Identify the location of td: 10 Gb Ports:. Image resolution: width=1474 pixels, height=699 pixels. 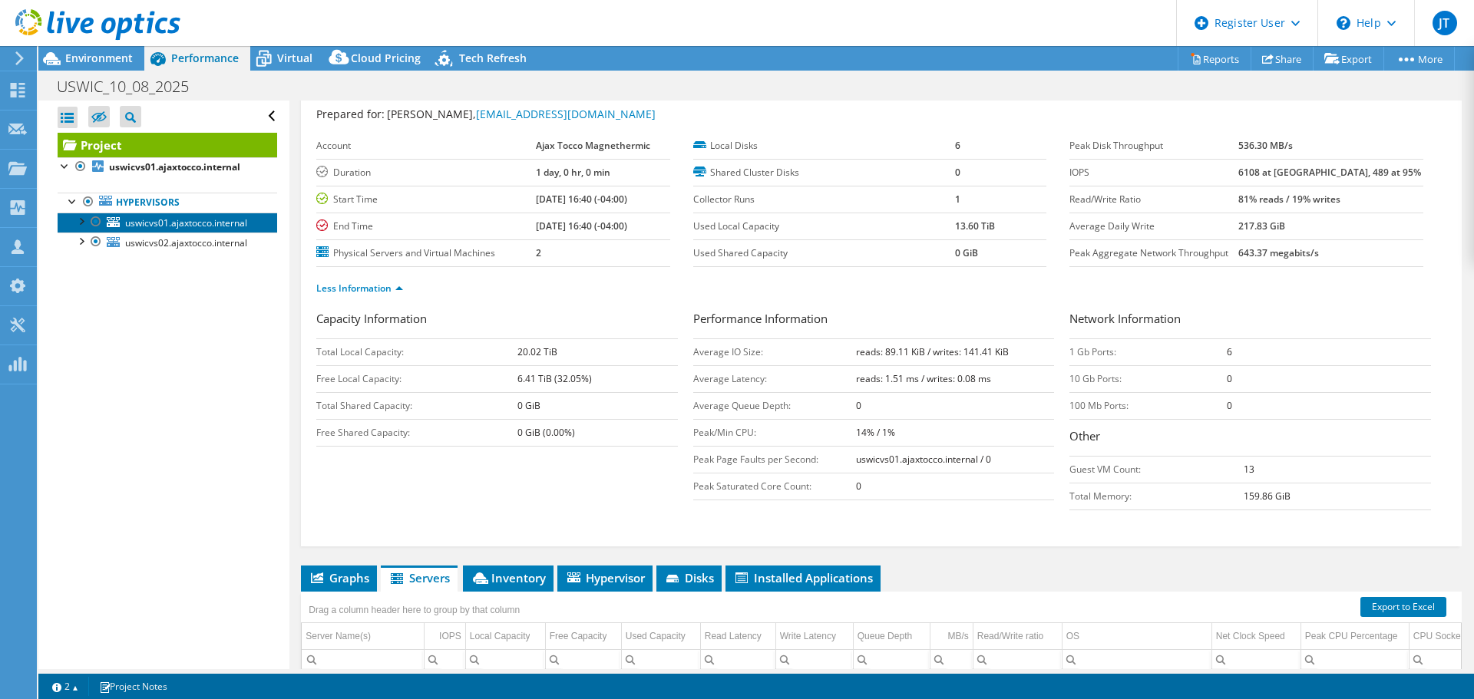
(1148, 378).